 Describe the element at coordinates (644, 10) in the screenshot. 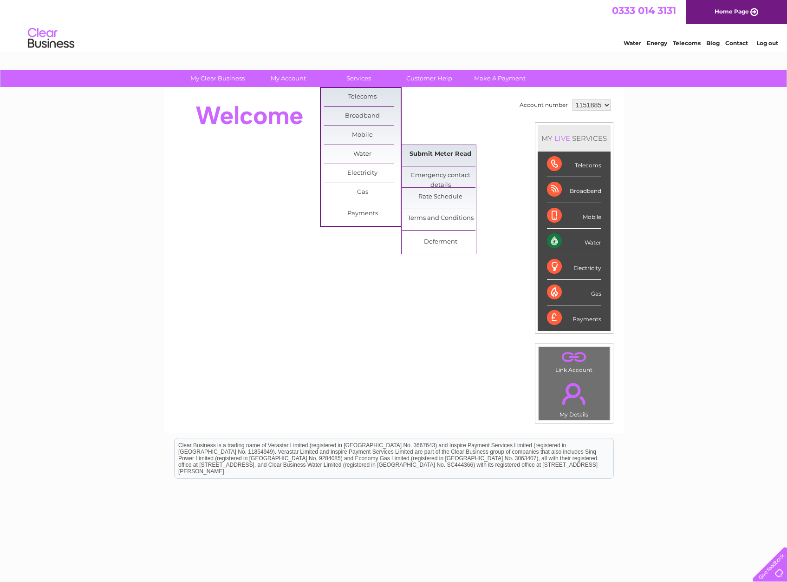

I see `span: 0333 014 3131` at that location.